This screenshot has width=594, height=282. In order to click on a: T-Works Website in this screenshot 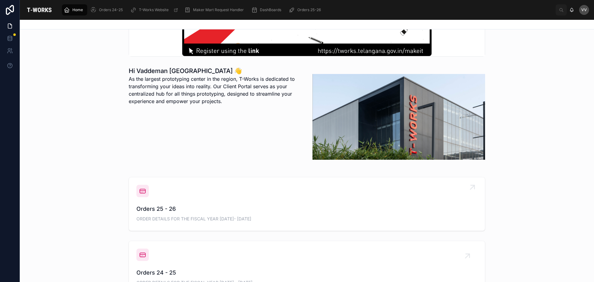, I will do `click(155, 10)`.